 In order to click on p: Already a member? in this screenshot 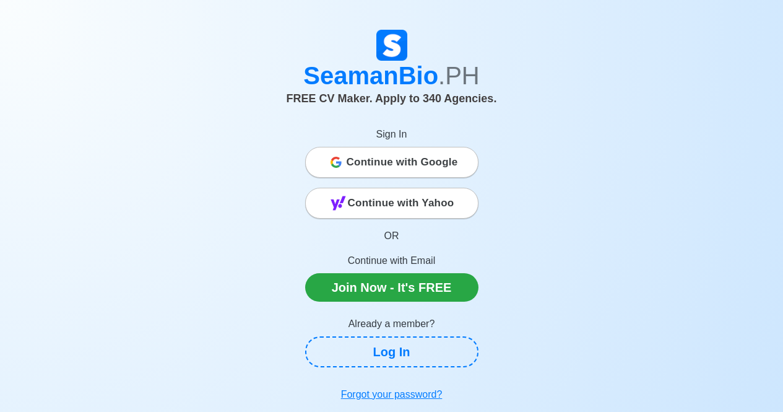, I will do `click(392, 324)`.